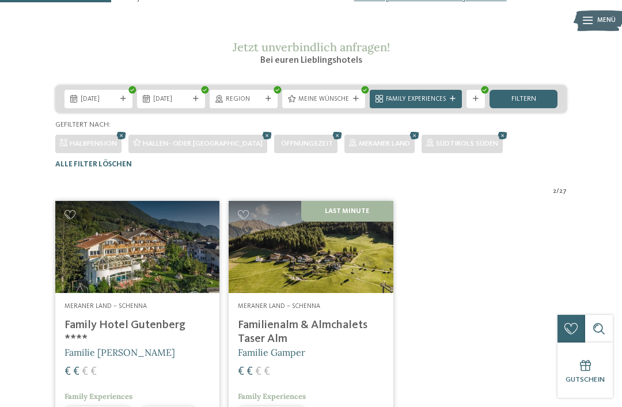 The image size is (622, 407). Describe the element at coordinates (310, 247) in the screenshot. I see `img: Familienhotels gesucht? Hier findet ihr die besten!` at that location.